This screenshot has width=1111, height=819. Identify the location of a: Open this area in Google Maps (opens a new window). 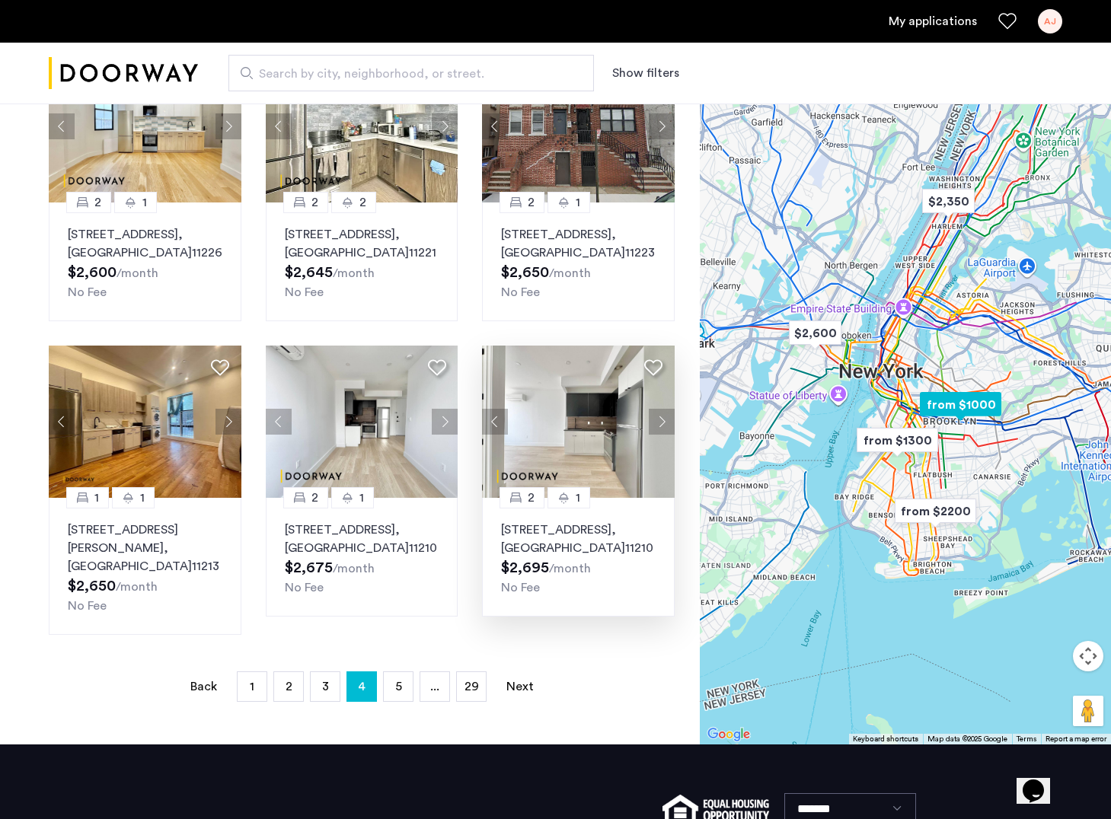
(728, 735).